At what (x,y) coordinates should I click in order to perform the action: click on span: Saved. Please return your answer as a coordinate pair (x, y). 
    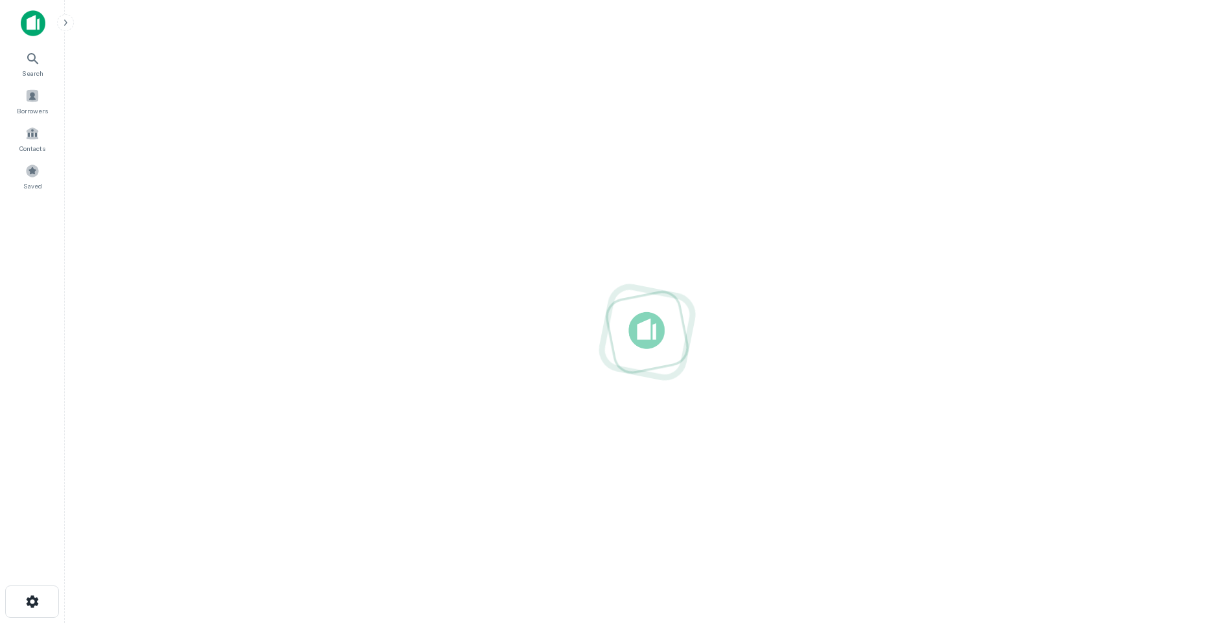
    Looking at the image, I should click on (32, 186).